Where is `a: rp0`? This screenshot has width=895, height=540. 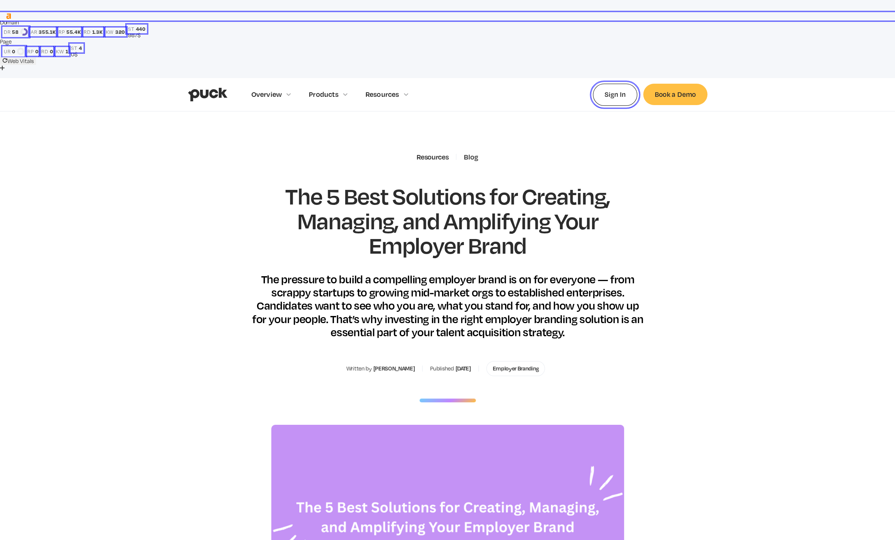
a: rp0 is located at coordinates (33, 51).